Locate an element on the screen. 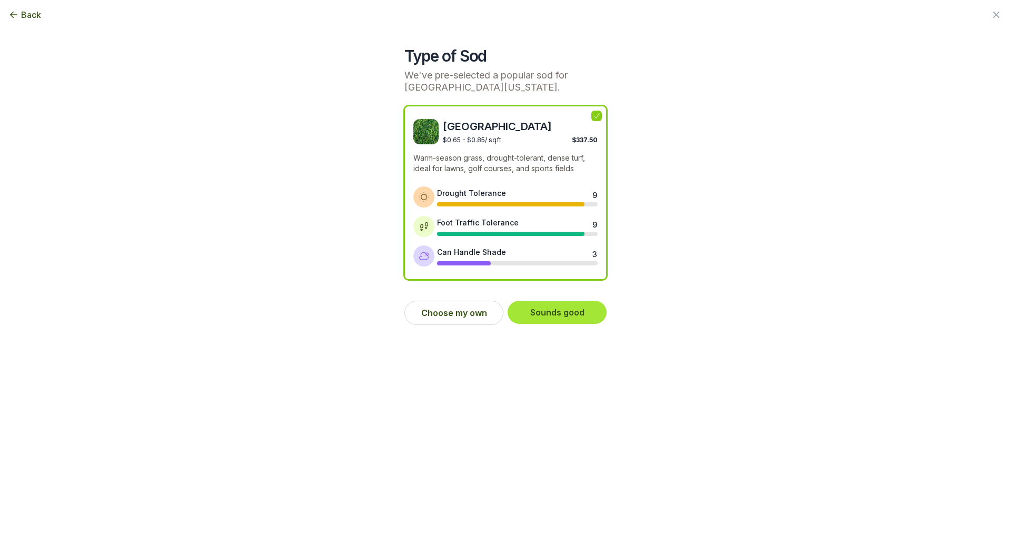 This screenshot has height=543, width=1011. img: Foot traffic tolerance icon is located at coordinates (424, 226).